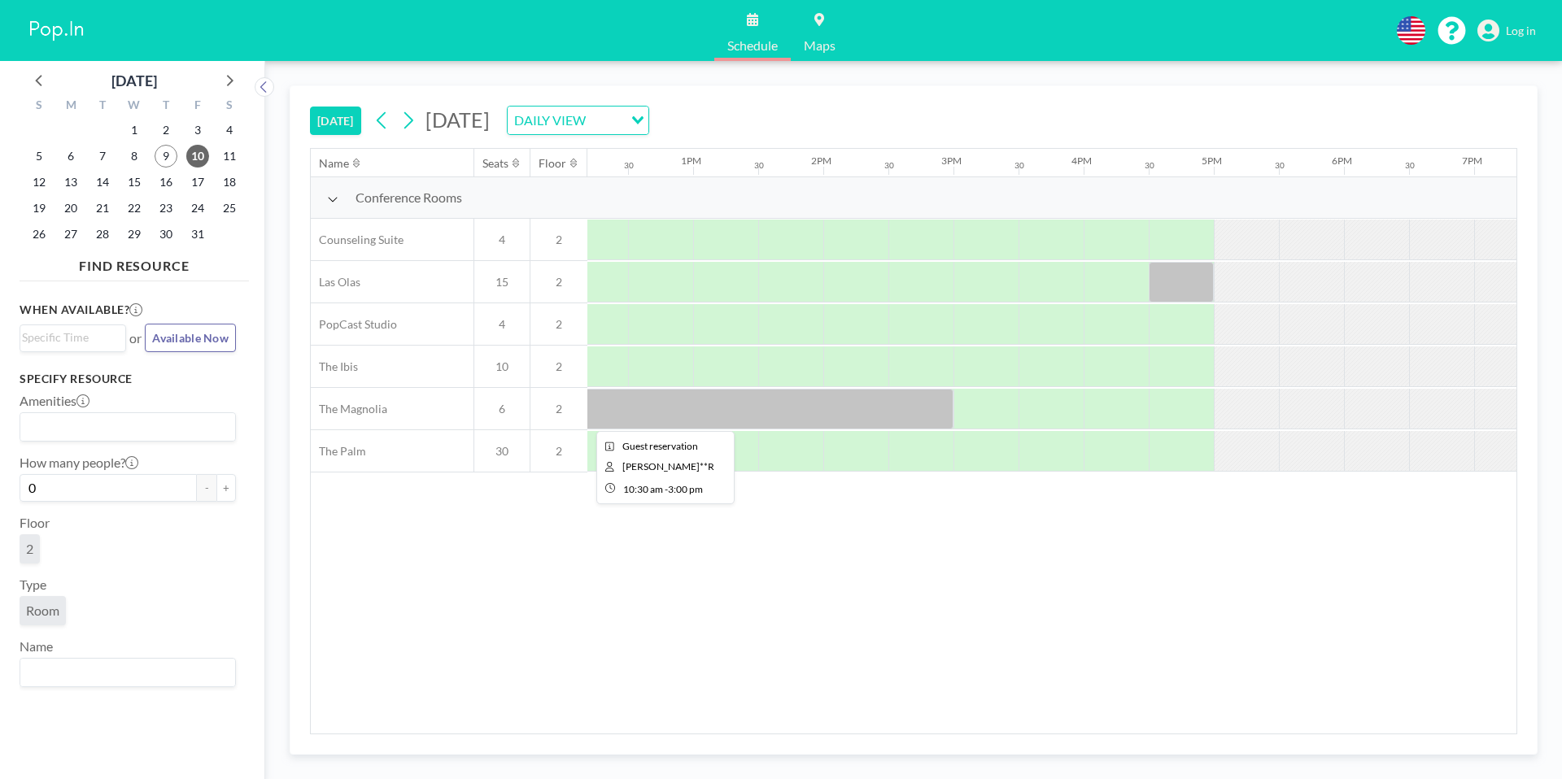 The width and height of the screenshot is (1562, 779). What do you see at coordinates (198, 208) in the screenshot?
I see `span: Friday, October 24, 2025` at bounding box center [198, 208].